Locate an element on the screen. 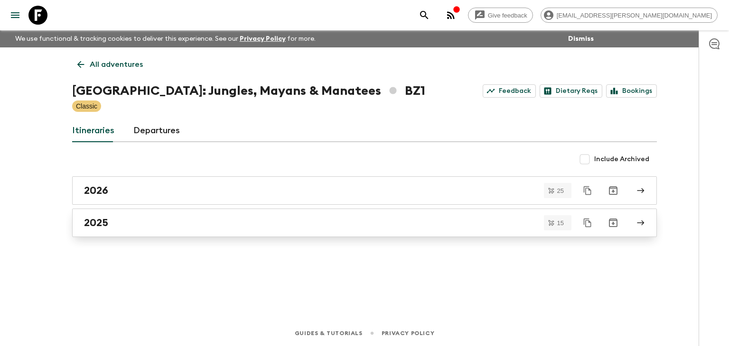 This screenshot has width=729, height=346. a: 2025 is located at coordinates (365, 223).